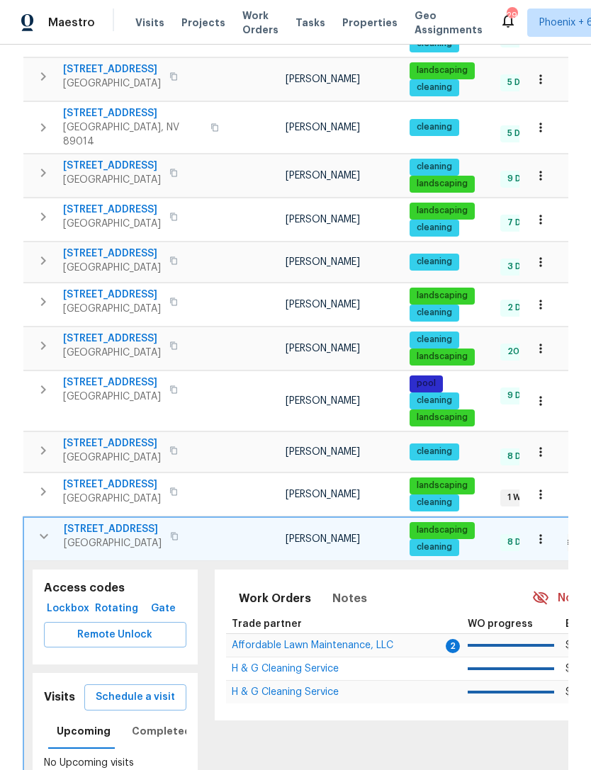 This screenshot has width=591, height=770. Describe the element at coordinates (84, 731) in the screenshot. I see `span: Upcoming` at that location.